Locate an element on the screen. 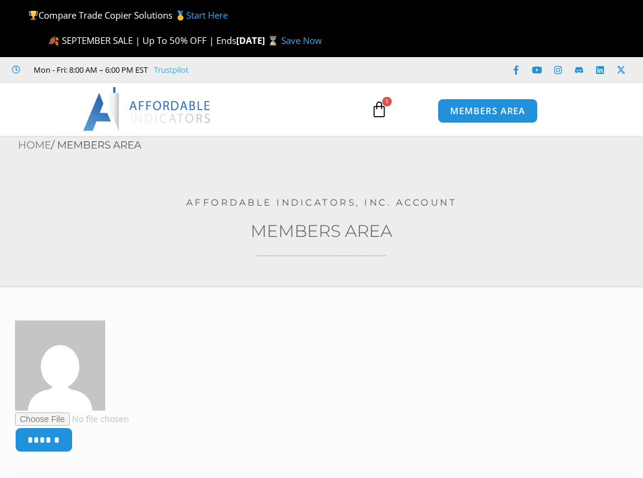  a: Trustpilot is located at coordinates (171, 70).